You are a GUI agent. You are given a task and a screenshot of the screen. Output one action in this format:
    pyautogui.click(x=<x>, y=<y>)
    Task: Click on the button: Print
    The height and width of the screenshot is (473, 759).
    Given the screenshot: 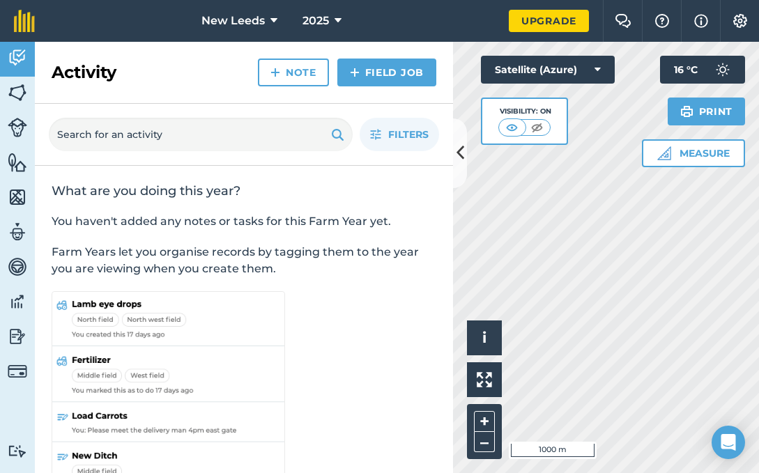 What is the action you would take?
    pyautogui.click(x=707, y=112)
    